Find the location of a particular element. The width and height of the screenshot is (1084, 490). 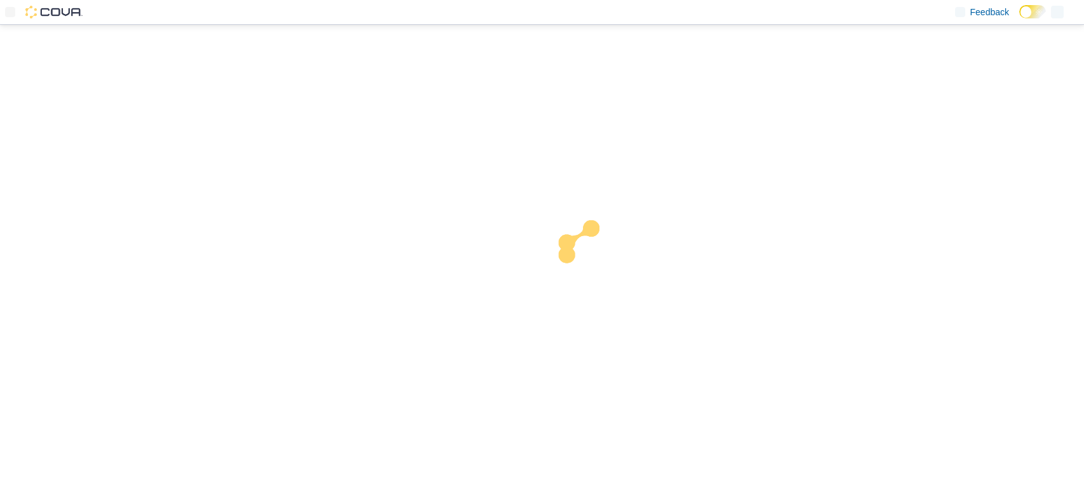

span: Dark Mode is located at coordinates (1019, 18).